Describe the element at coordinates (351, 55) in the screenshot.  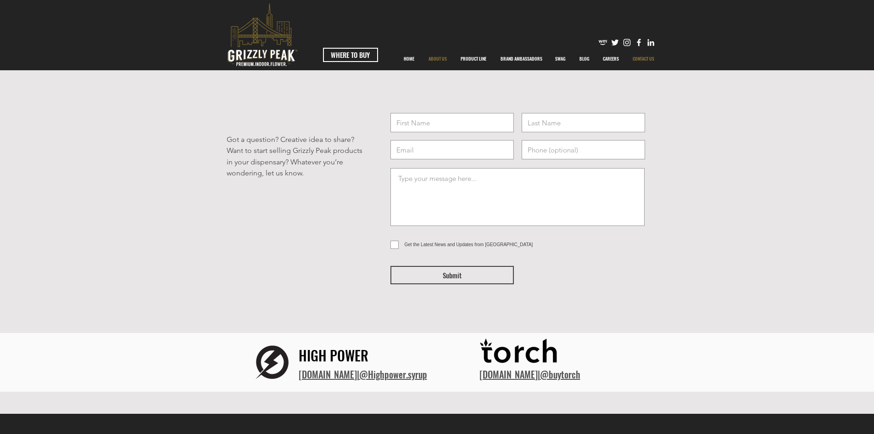
I see `a: WHERE TO BUY` at that location.